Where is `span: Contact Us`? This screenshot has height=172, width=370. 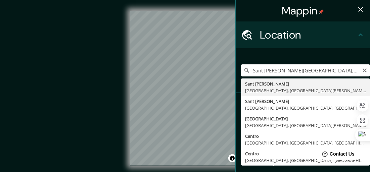 span: Contact Us is located at coordinates (32, 8).